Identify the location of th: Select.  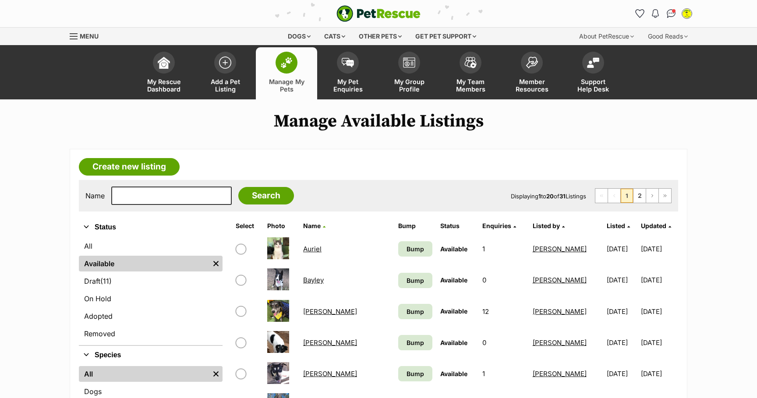
(248, 226).